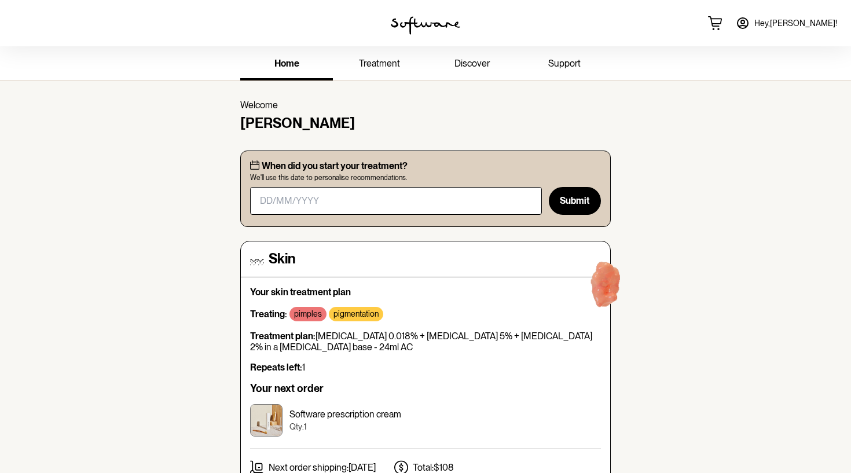 The width and height of the screenshot is (851, 473). Describe the element at coordinates (345, 427) in the screenshot. I see `p: Qty: 1` at that location.